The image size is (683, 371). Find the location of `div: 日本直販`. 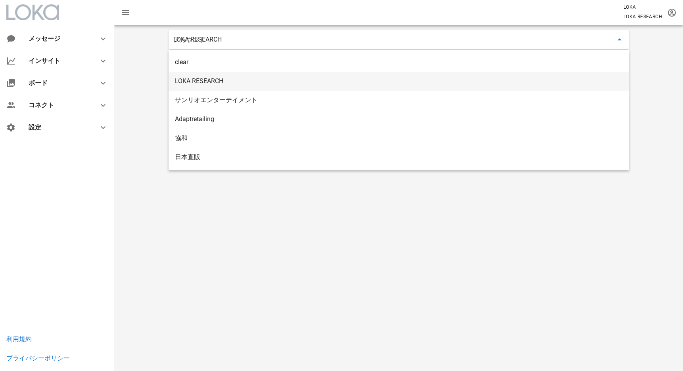

div: 日本直販 is located at coordinates (398, 157).